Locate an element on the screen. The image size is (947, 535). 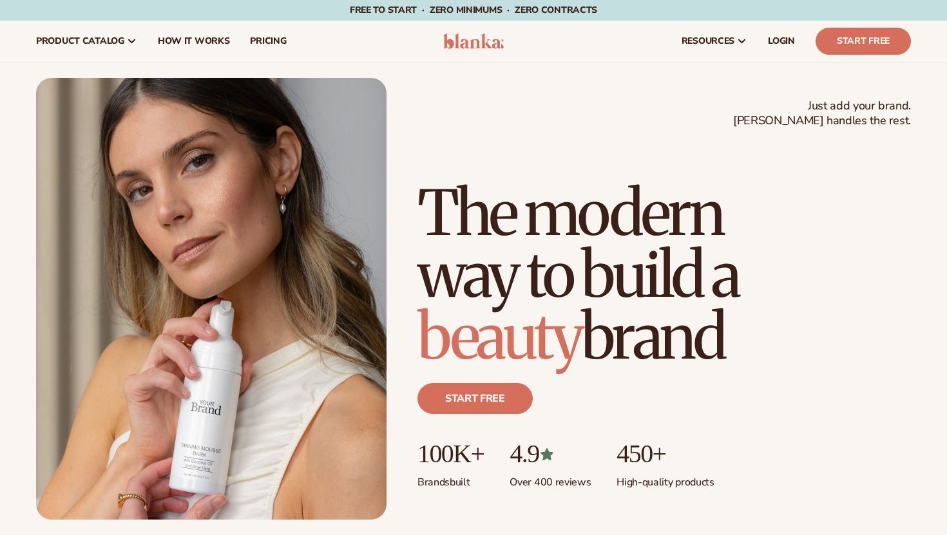
span: pricing is located at coordinates (268, 41).